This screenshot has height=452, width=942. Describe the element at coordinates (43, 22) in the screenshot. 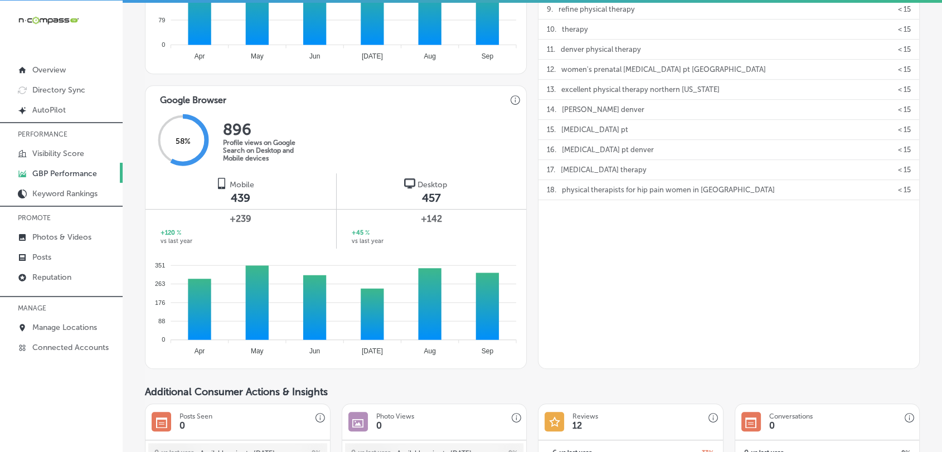

I see `div: v 4.0.25` at that location.